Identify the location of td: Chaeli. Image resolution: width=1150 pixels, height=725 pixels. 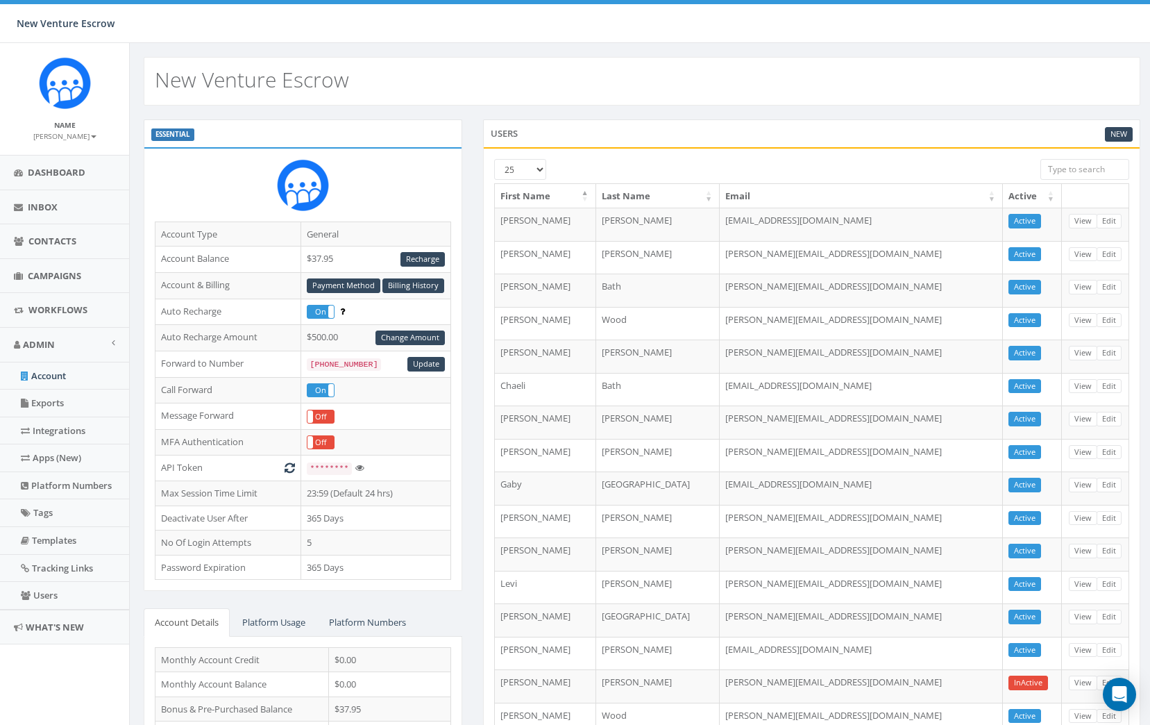
(545, 389).